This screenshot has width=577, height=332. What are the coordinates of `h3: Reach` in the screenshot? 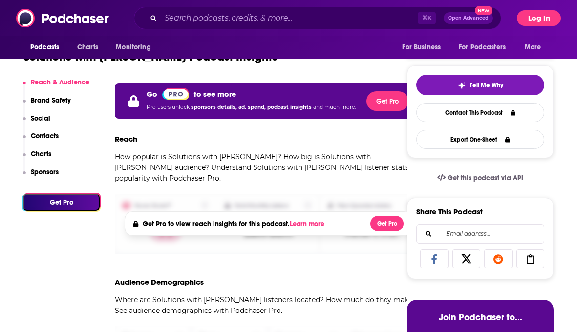 It's located at (126, 139).